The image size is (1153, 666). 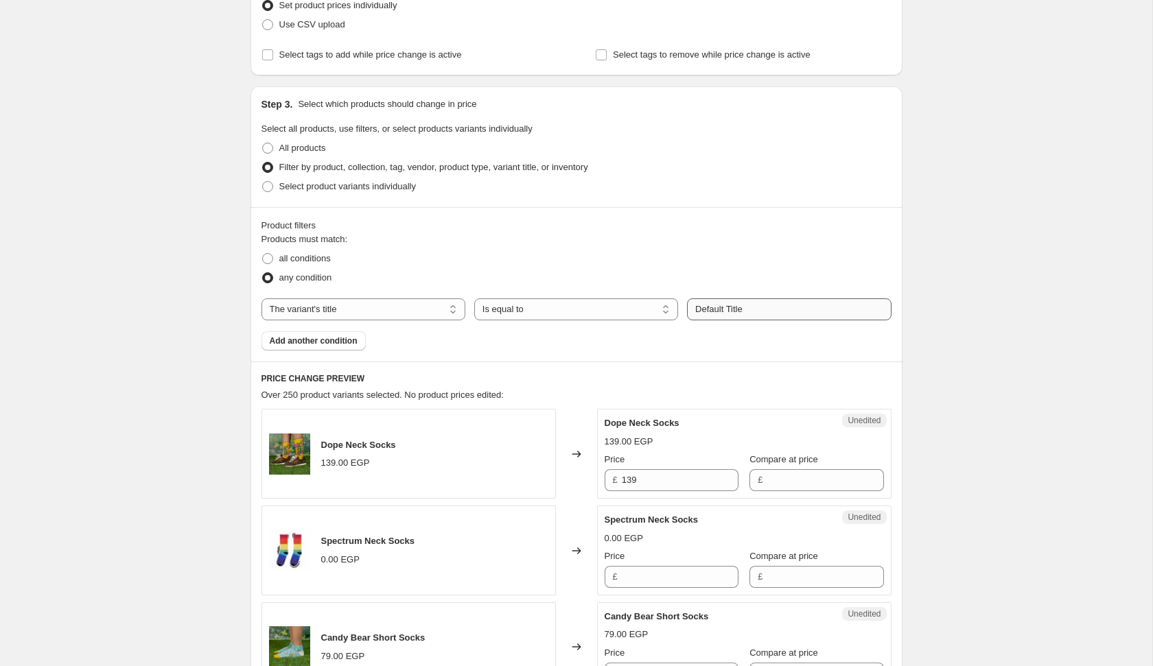 I want to click on span: Select tags to remove while price change is active, so click(x=712, y=54).